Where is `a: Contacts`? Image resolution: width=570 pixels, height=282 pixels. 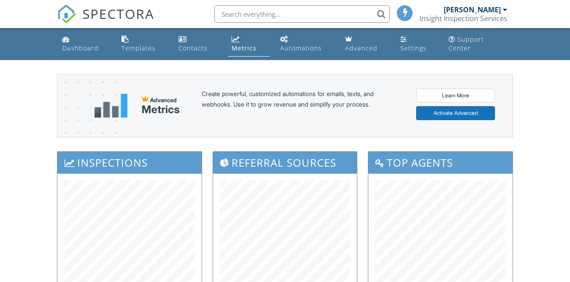 a: Contacts is located at coordinates (198, 44).